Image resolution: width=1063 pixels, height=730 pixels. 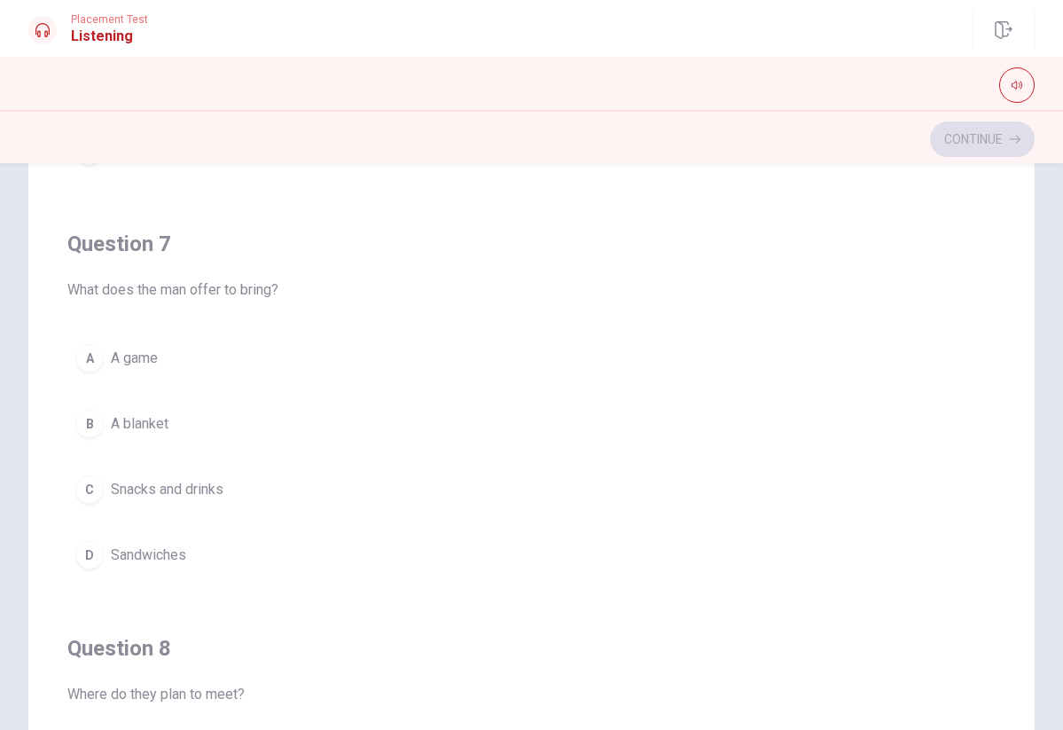 What do you see at coordinates (531, 290) in the screenshot?
I see `span: What does the man offer to bring?` at bounding box center [531, 290].